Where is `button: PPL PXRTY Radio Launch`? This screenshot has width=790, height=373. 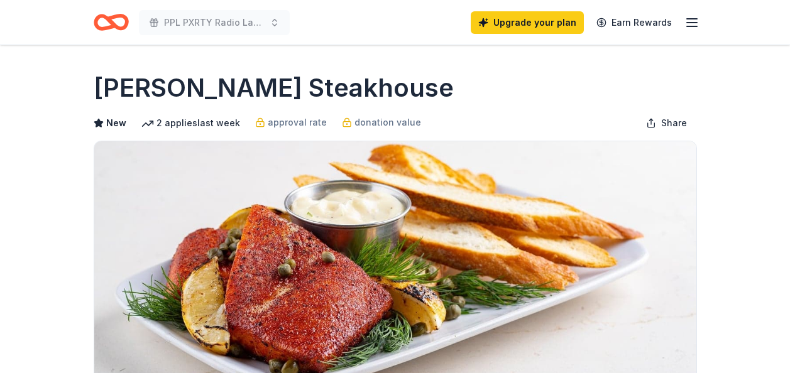 button: PPL PXRTY Radio Launch is located at coordinates (214, 23).